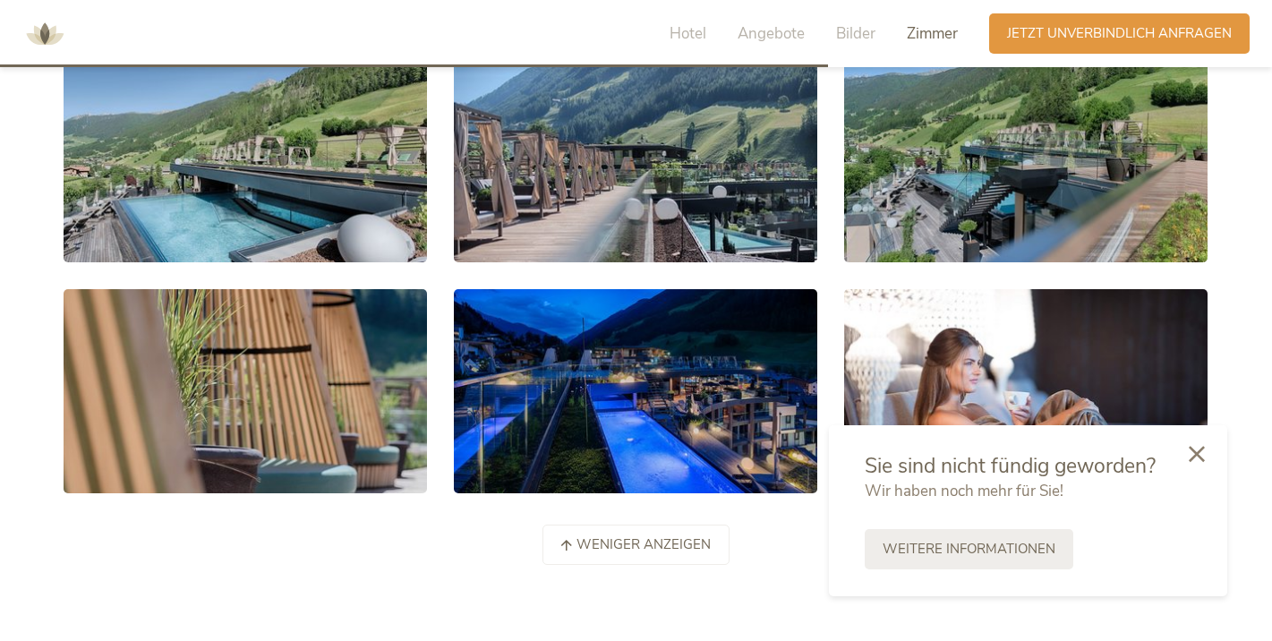 The height and width of the screenshot is (641, 1272). I want to click on span: Bilder, so click(856, 33).